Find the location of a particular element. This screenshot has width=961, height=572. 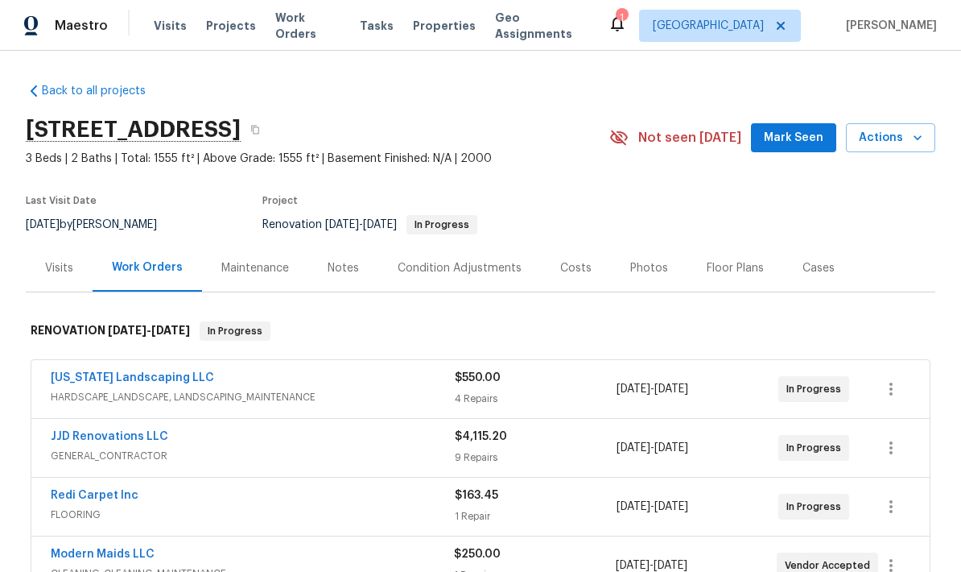

div: Visits is located at coordinates (59, 268).